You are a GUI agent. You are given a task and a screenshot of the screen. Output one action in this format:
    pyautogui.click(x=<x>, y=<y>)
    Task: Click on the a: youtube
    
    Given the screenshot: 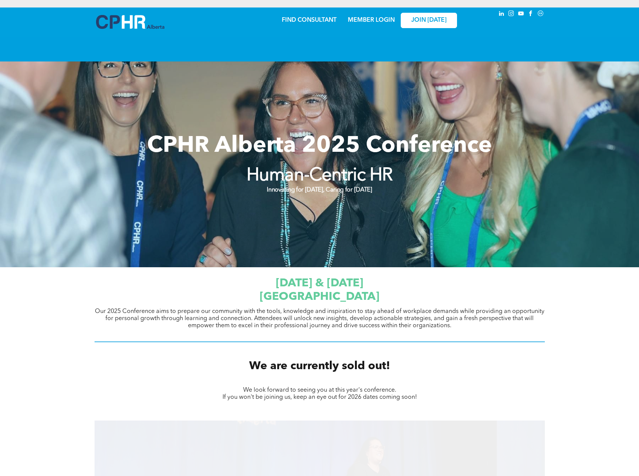 What is the action you would take?
    pyautogui.click(x=521, y=14)
    